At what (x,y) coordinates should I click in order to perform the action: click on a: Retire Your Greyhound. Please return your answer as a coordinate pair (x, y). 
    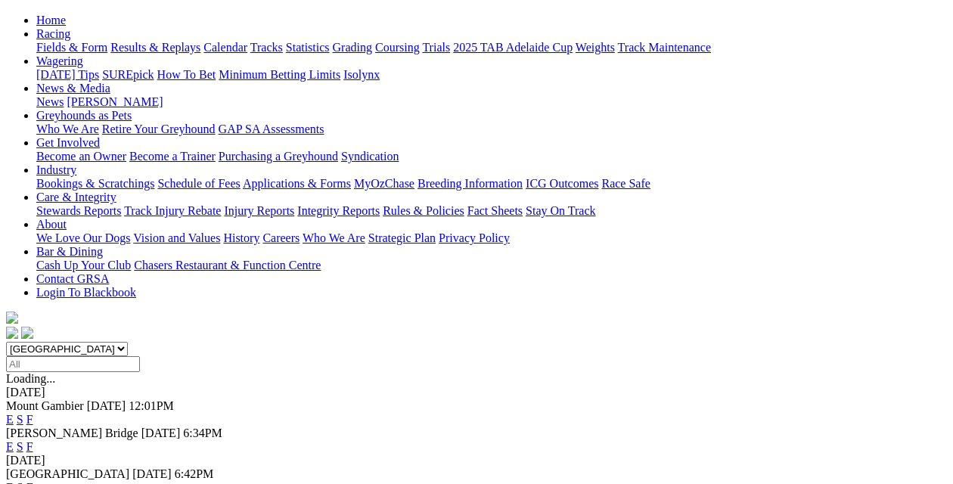
    Looking at the image, I should click on (159, 129).